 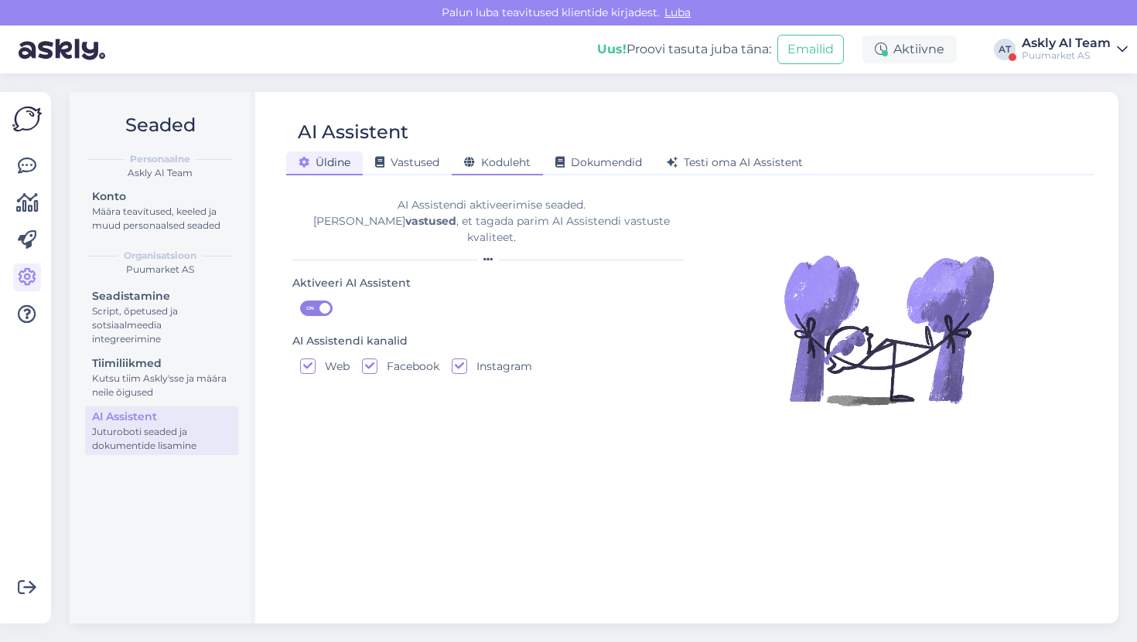 What do you see at coordinates (332, 366) in the screenshot?
I see `label: Web` at bounding box center [332, 366].